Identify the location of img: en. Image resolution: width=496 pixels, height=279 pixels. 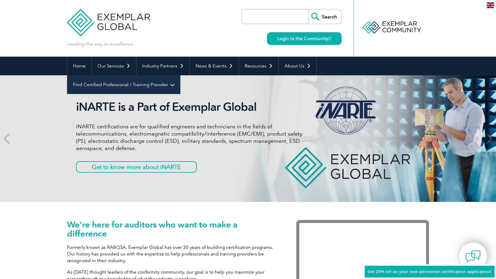
(490, 5).